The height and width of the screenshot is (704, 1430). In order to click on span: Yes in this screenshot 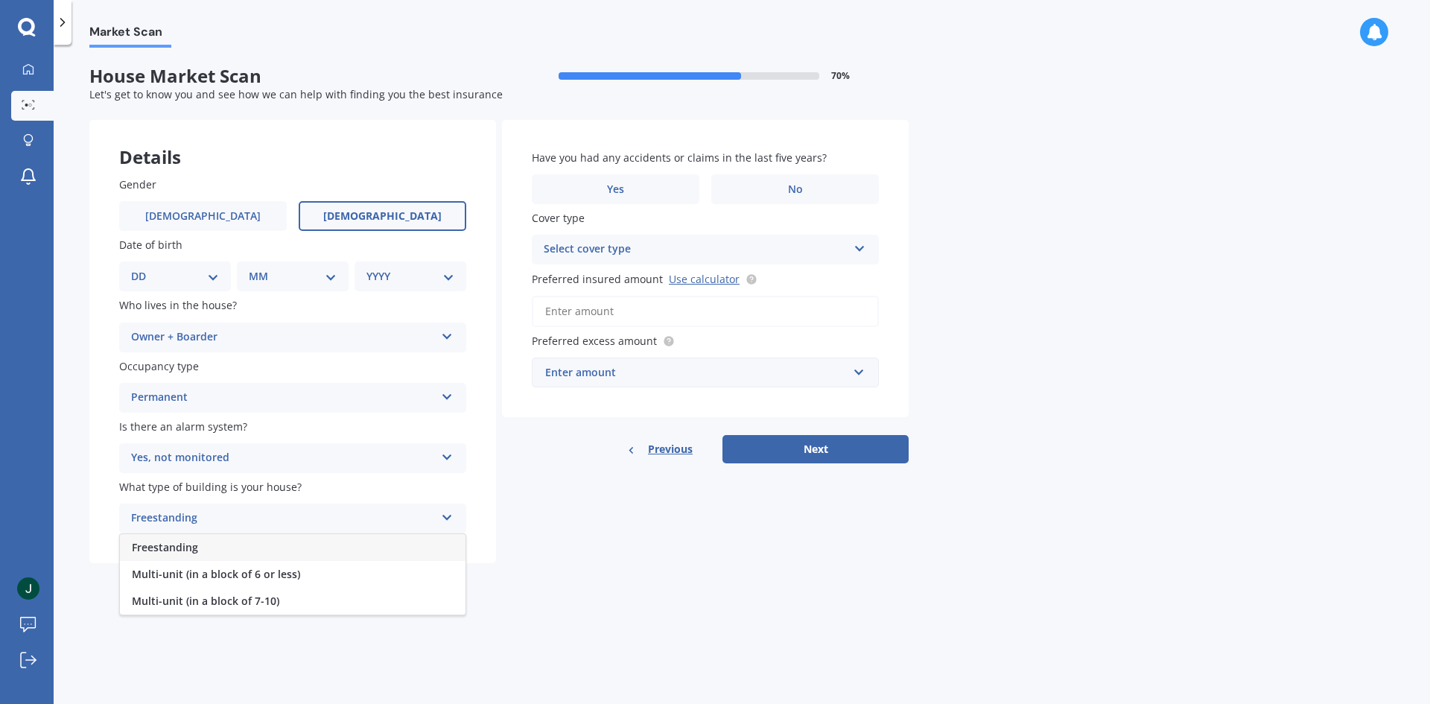, I will do `click(615, 189)`.